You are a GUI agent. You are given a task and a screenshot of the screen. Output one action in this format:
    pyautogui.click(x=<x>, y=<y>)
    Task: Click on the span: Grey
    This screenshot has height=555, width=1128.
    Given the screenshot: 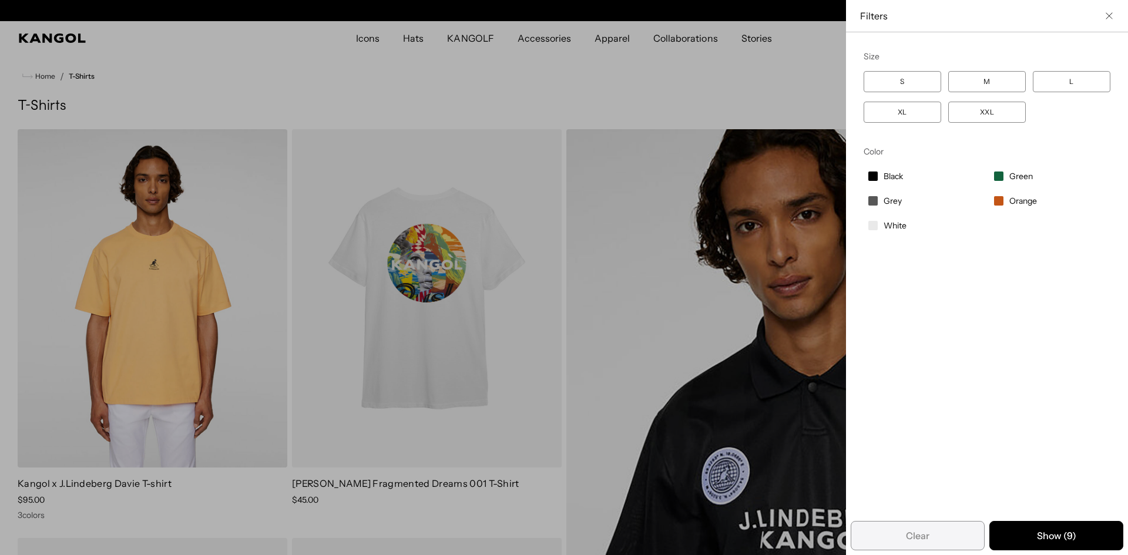 What is the action you would take?
    pyautogui.click(x=892, y=201)
    